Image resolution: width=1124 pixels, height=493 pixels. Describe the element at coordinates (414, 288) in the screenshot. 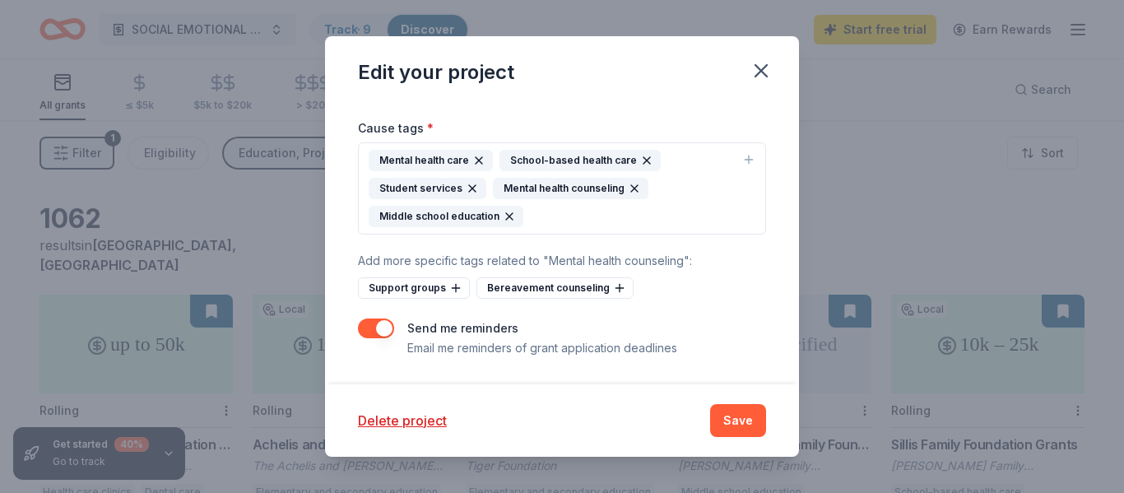

I see `div: Support groups` at that location.